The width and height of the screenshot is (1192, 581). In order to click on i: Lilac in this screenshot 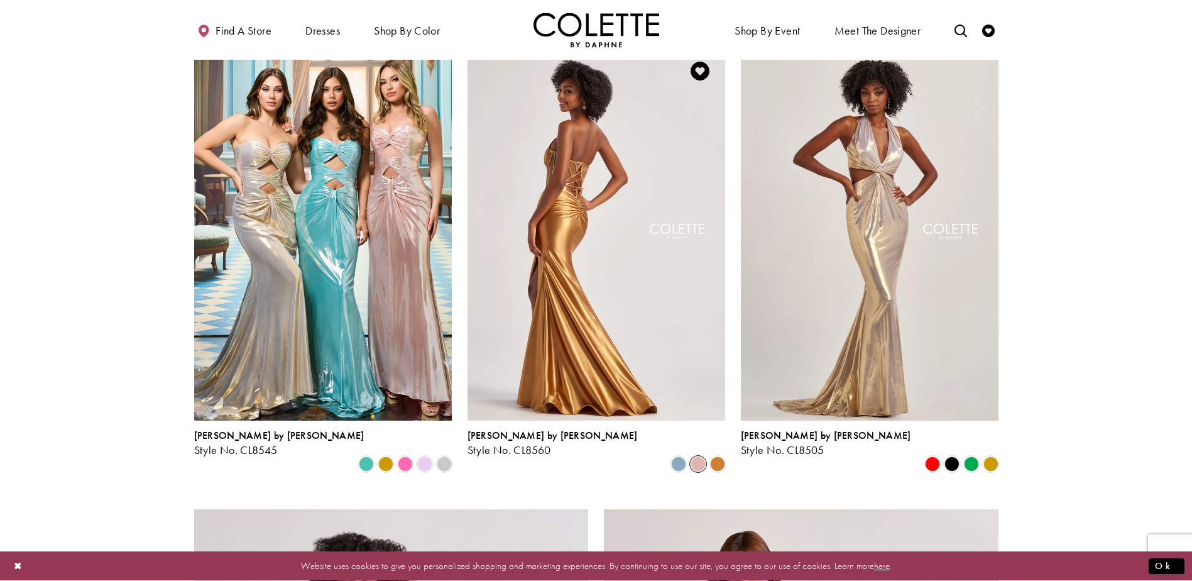, I will do `click(425, 464)`.